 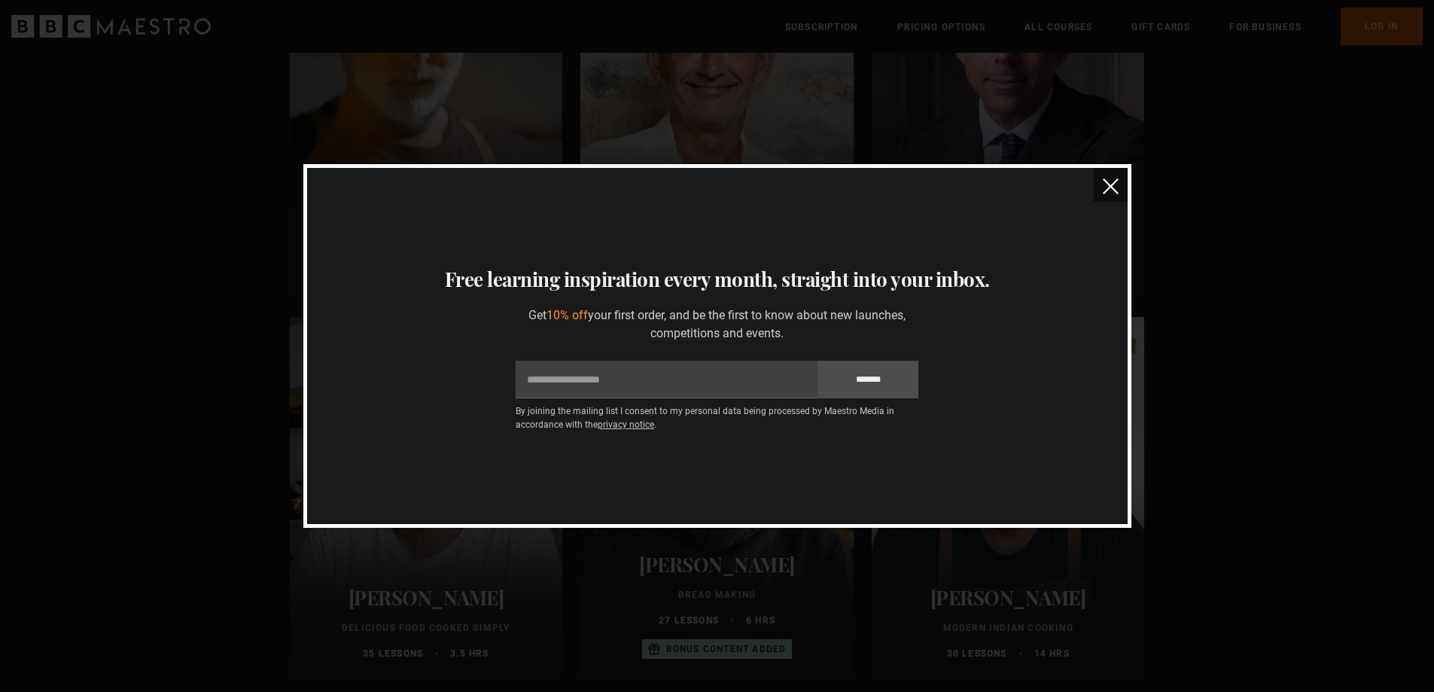 What do you see at coordinates (567, 315) in the screenshot?
I see `span: 10% off` at bounding box center [567, 315].